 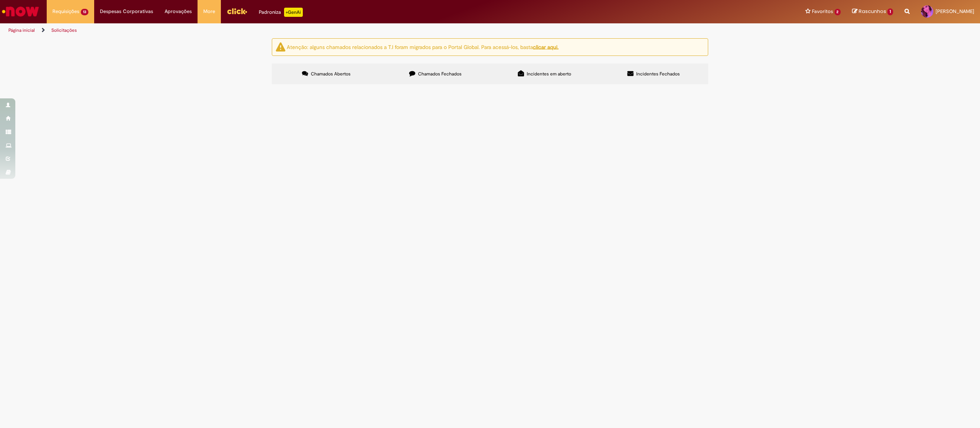 What do you see at coordinates (331, 74) in the screenshot?
I see `span: Chamados Abertos` at bounding box center [331, 74].